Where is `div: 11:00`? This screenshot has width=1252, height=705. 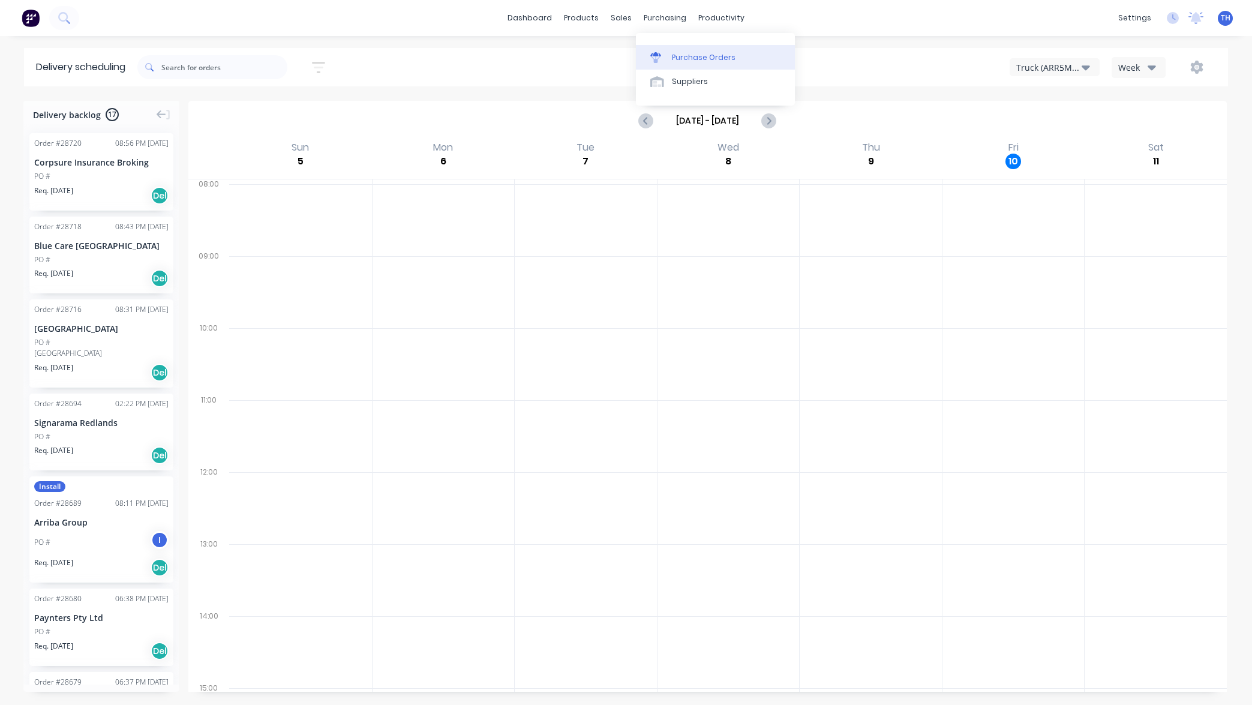 div: 11:00 is located at coordinates (209, 429).